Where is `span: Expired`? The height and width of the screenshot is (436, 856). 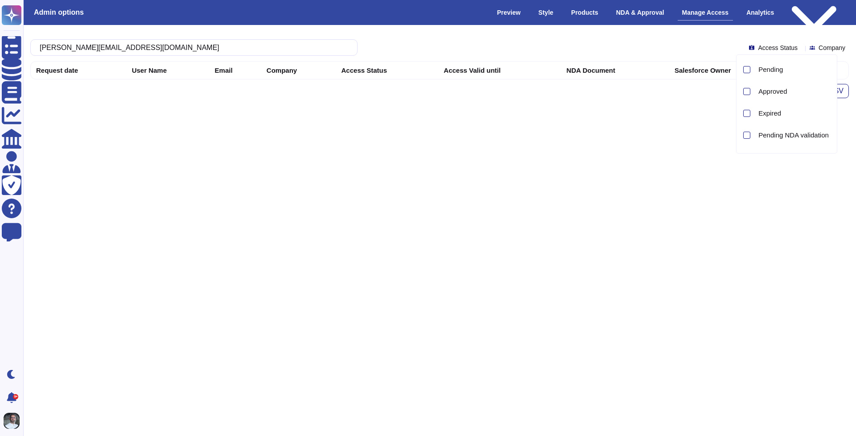
span: Expired is located at coordinates (770, 113).